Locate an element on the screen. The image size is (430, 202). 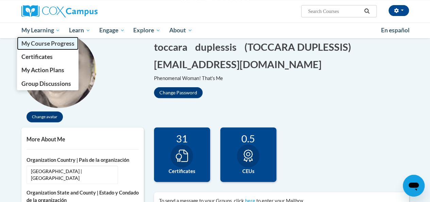
span: My Learning is located at coordinates (40, 30).